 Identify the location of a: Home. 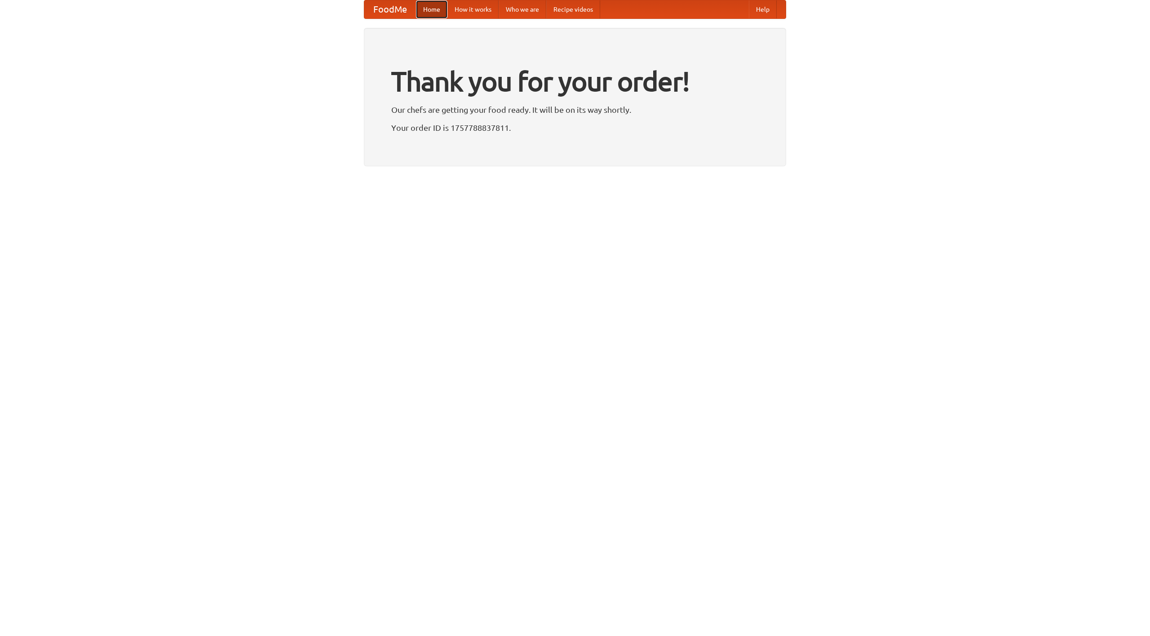
(432, 9).